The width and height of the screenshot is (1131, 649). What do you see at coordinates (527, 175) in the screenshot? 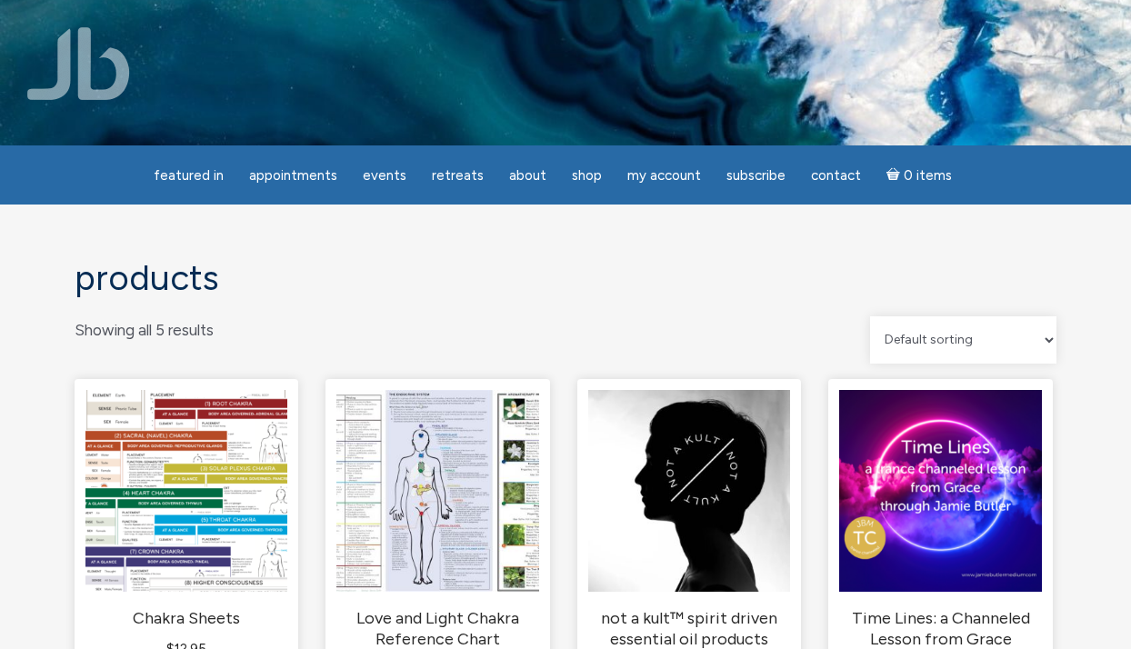
I see `span: About` at bounding box center [527, 175].